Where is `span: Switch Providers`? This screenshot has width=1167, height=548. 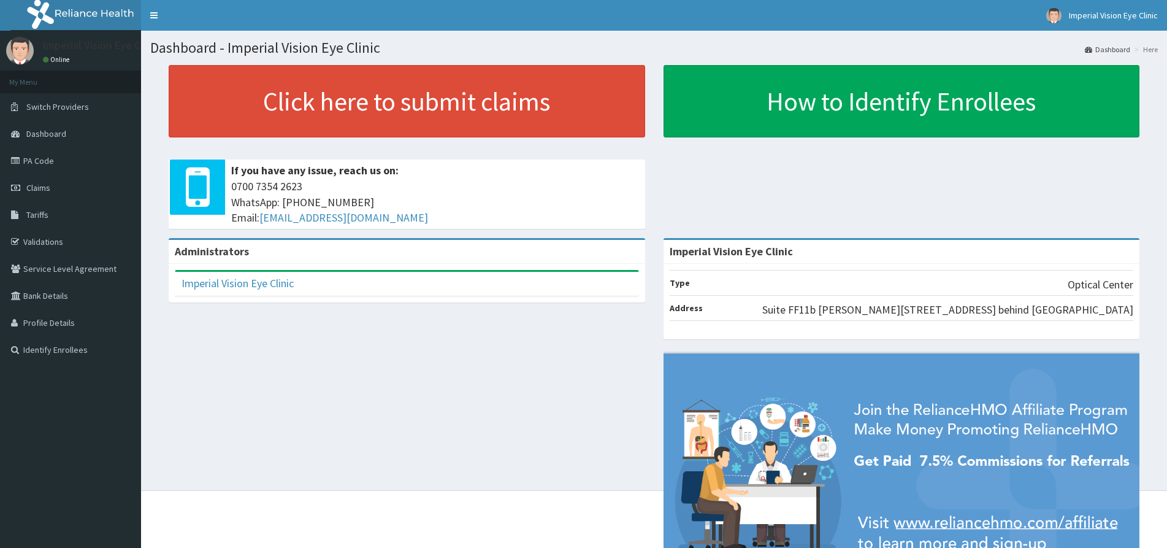
span: Switch Providers is located at coordinates (58, 107).